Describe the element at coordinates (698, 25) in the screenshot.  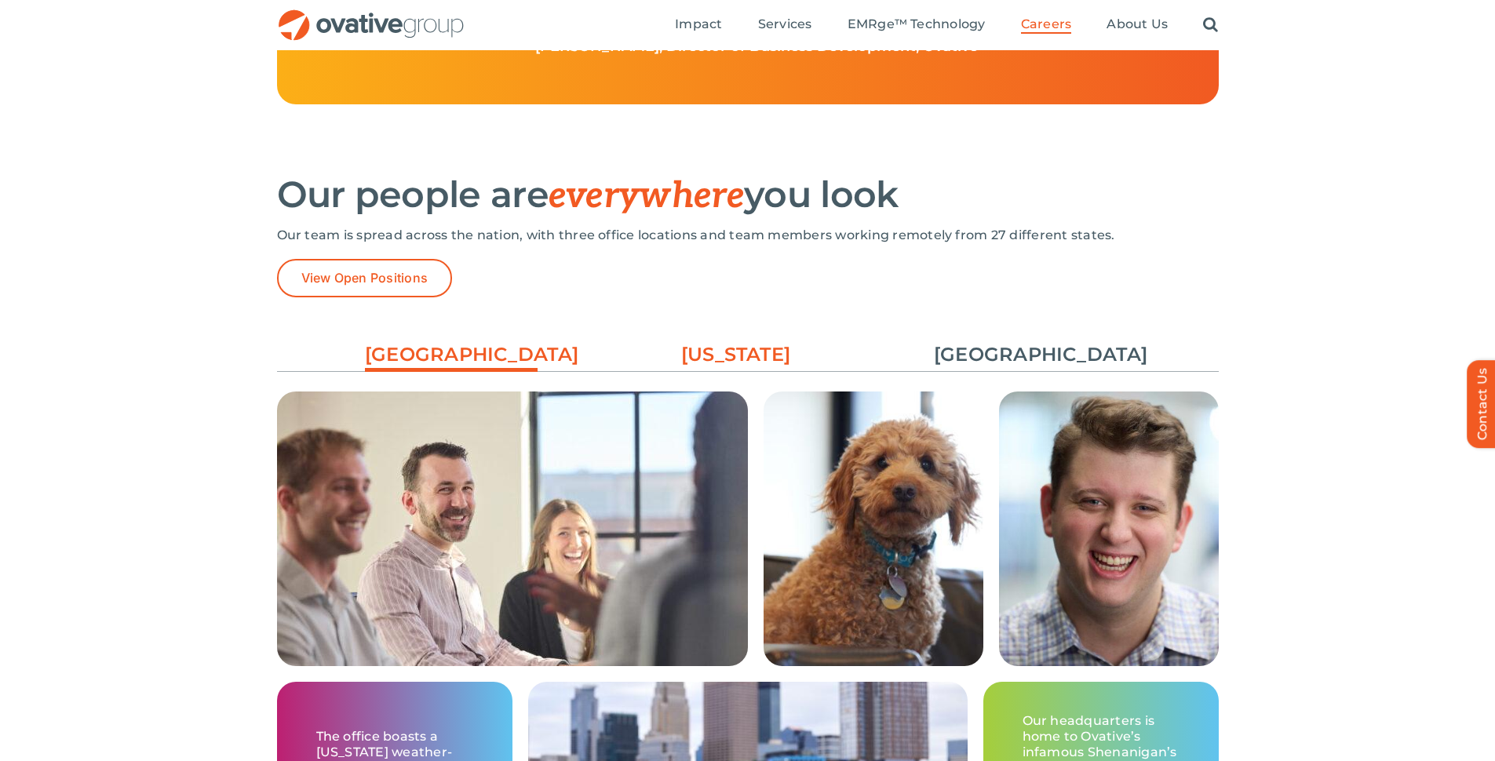
I see `a: Impact` at that location.